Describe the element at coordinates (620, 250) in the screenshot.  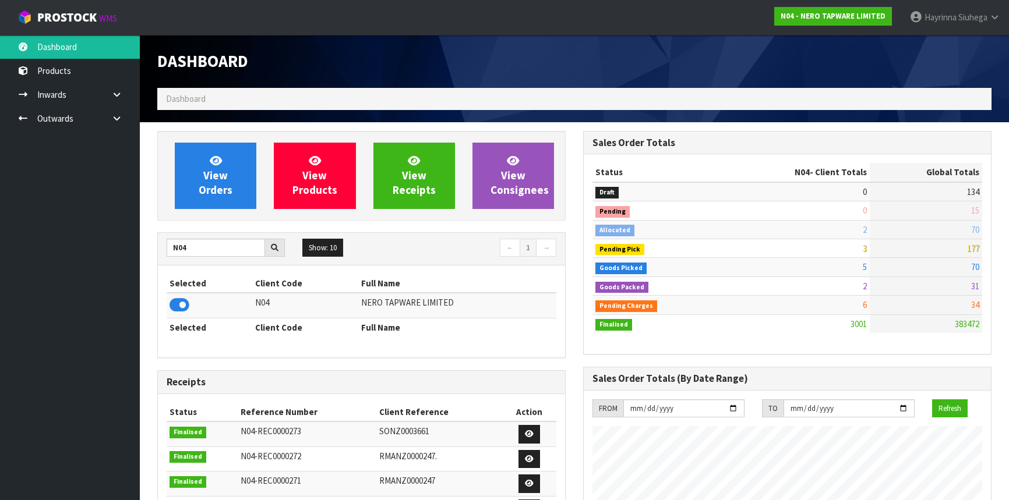
I see `span: Pending Pick` at that location.